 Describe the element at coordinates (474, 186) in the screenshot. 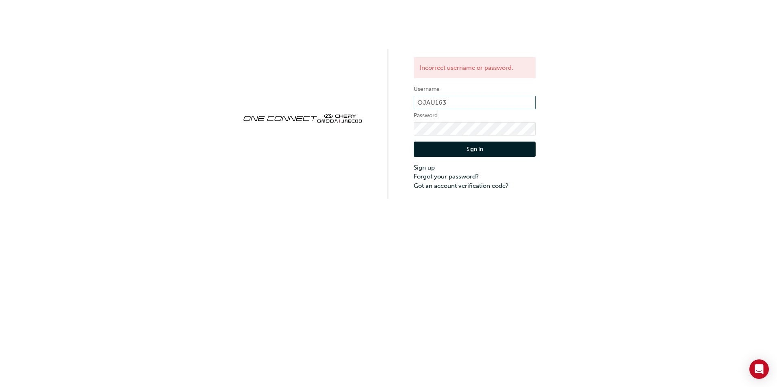

I see `a: Got an account verification code?` at that location.